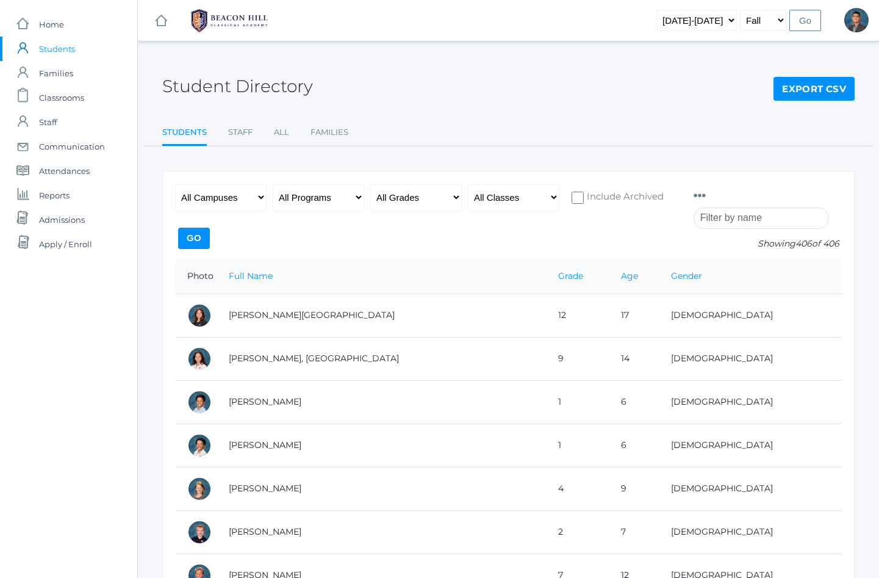 The height and width of the screenshot is (578, 879). What do you see at coordinates (577, 488) in the screenshot?
I see `td: 4` at bounding box center [577, 488].